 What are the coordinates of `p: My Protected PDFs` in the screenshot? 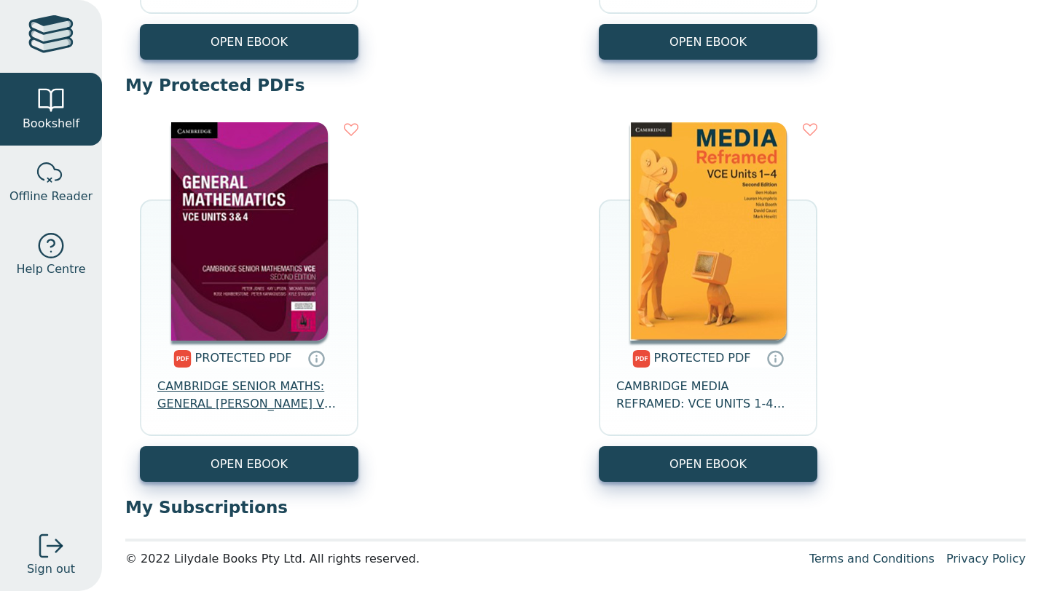 It's located at (575, 85).